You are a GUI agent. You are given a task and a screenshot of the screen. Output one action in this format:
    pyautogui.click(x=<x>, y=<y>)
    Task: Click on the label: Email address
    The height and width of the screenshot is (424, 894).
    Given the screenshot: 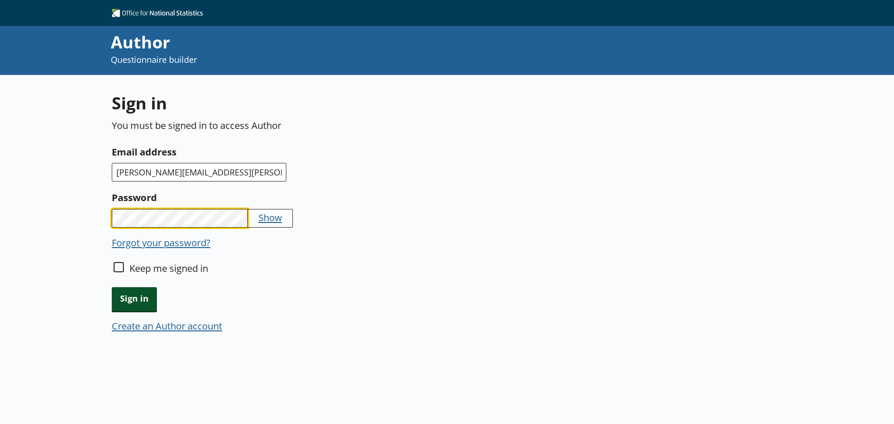 What is the action you would take?
    pyautogui.click(x=331, y=152)
    